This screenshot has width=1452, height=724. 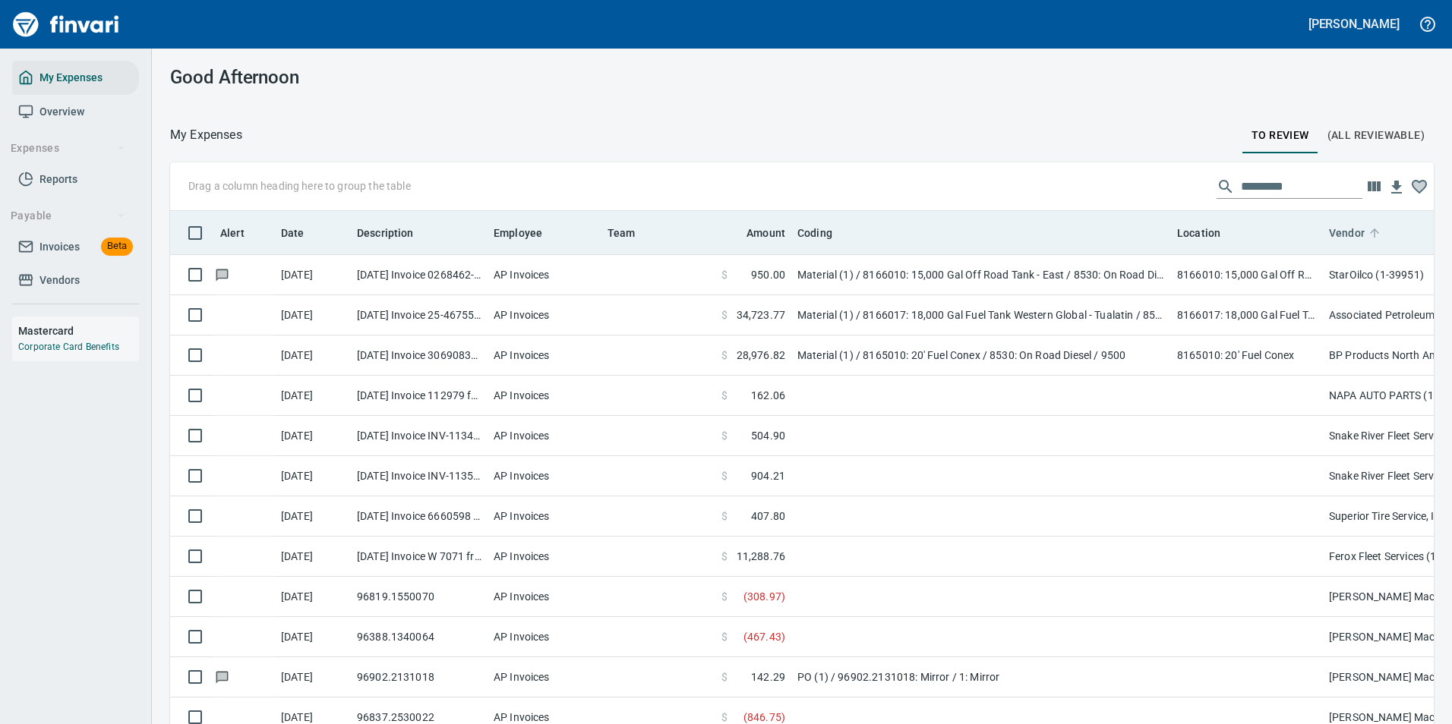 I want to click on p: Drag a column heading here to group the table, so click(x=299, y=186).